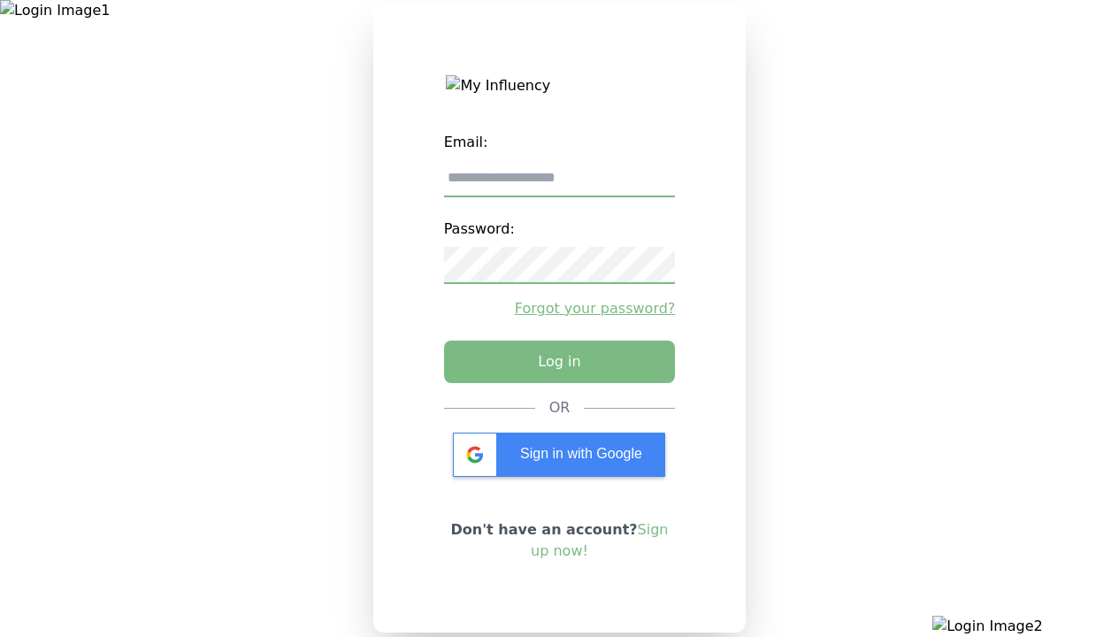 The width and height of the screenshot is (1119, 637). What do you see at coordinates (560, 540) in the screenshot?
I see `p: Don't have an account?` at bounding box center [560, 540].